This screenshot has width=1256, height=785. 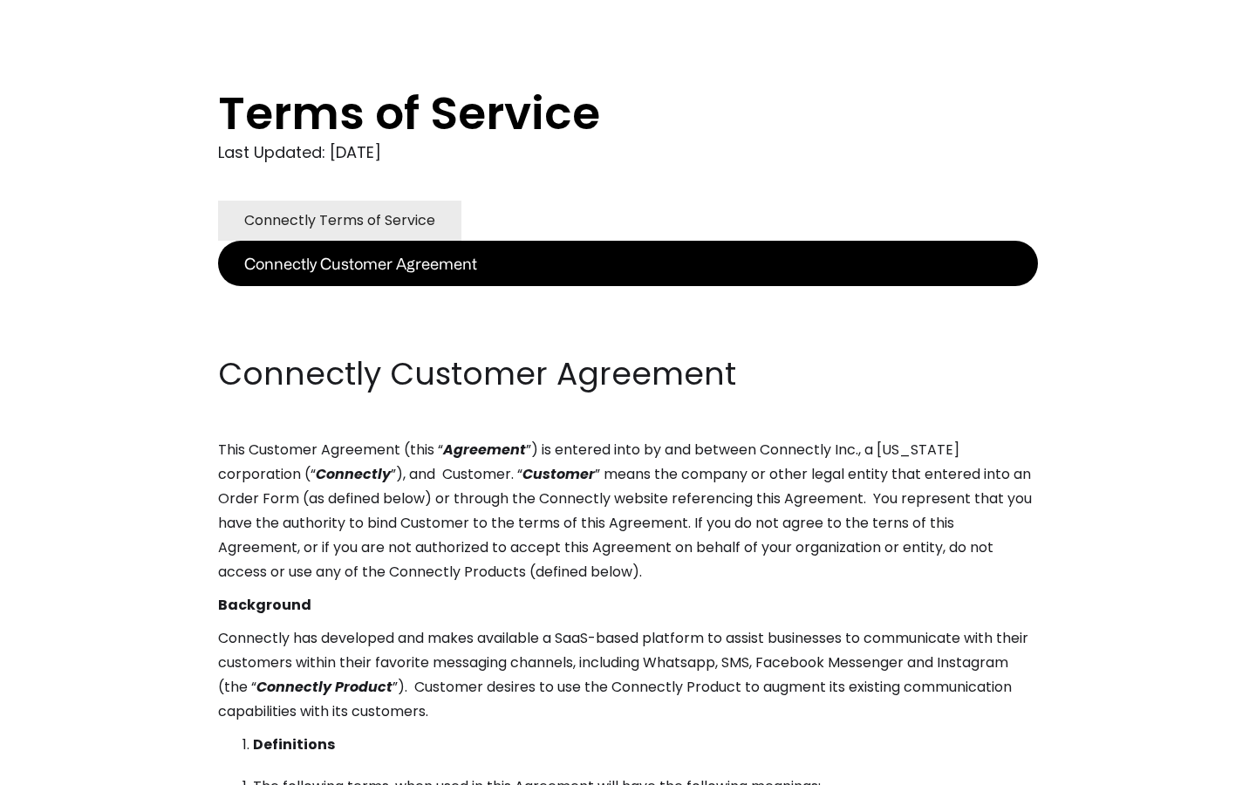 What do you see at coordinates (264, 604) in the screenshot?
I see `strong: Background` at bounding box center [264, 604].